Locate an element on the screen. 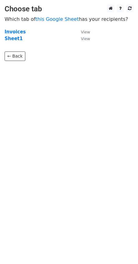 This screenshot has width=138, height=264. a: ← Back is located at coordinates (15, 56).